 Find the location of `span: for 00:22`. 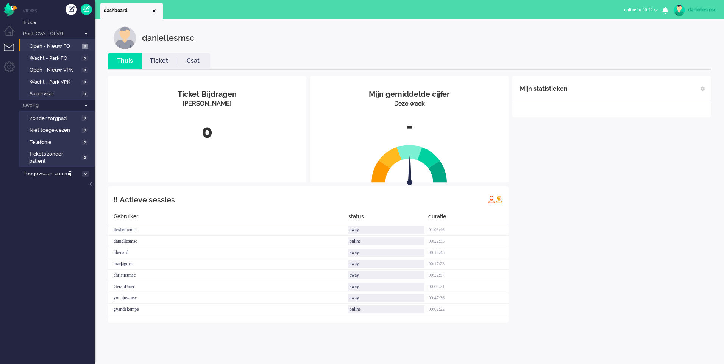

span: for 00:22 is located at coordinates (639, 10).